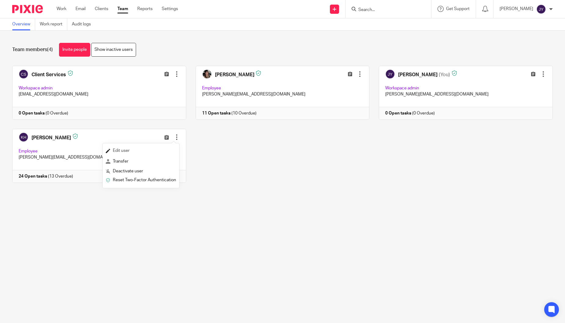 This screenshot has width=565, height=323. Describe the element at coordinates (32, 50) in the screenshot. I see `h1: Team members` at that location.